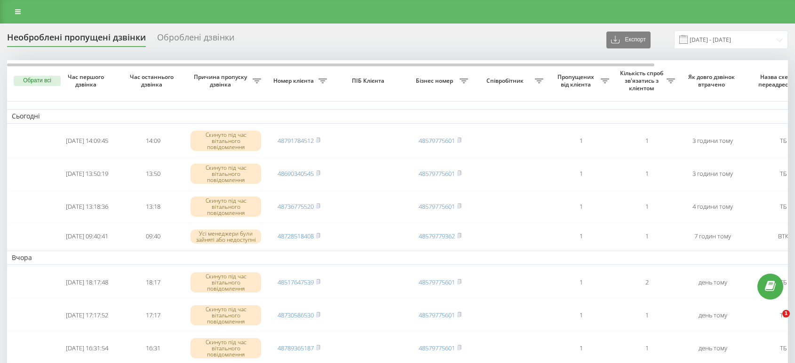  Describe the element at coordinates (713, 237) in the screenshot. I see `td: 7 годин тому` at that location.